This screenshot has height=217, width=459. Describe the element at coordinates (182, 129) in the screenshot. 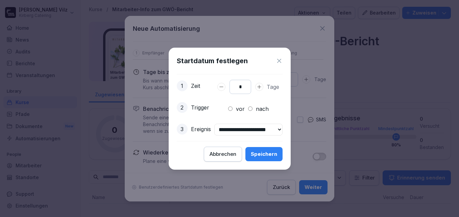

I see `div: 3` at that location.